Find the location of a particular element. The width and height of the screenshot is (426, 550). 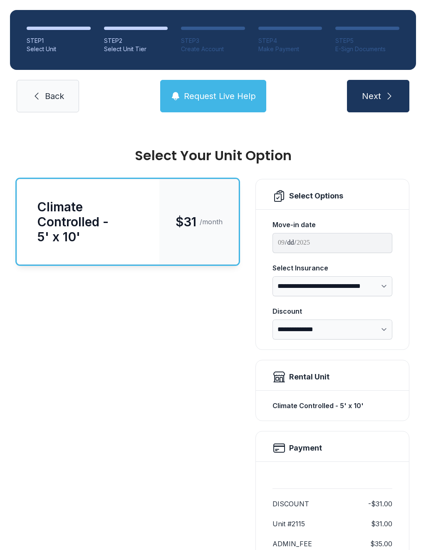

div: STEP 4 is located at coordinates (291, 41).